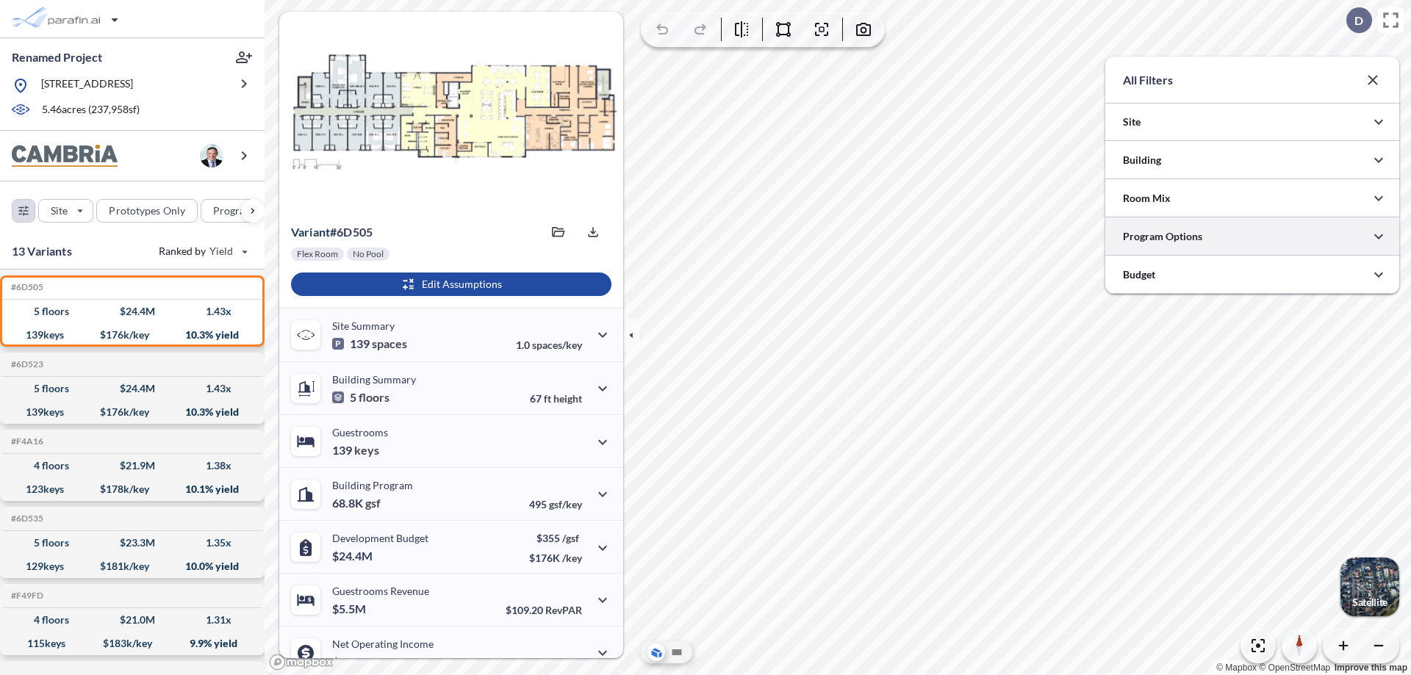 The height and width of the screenshot is (675, 1411). Describe the element at coordinates (65, 211) in the screenshot. I see `button: Site` at that location.